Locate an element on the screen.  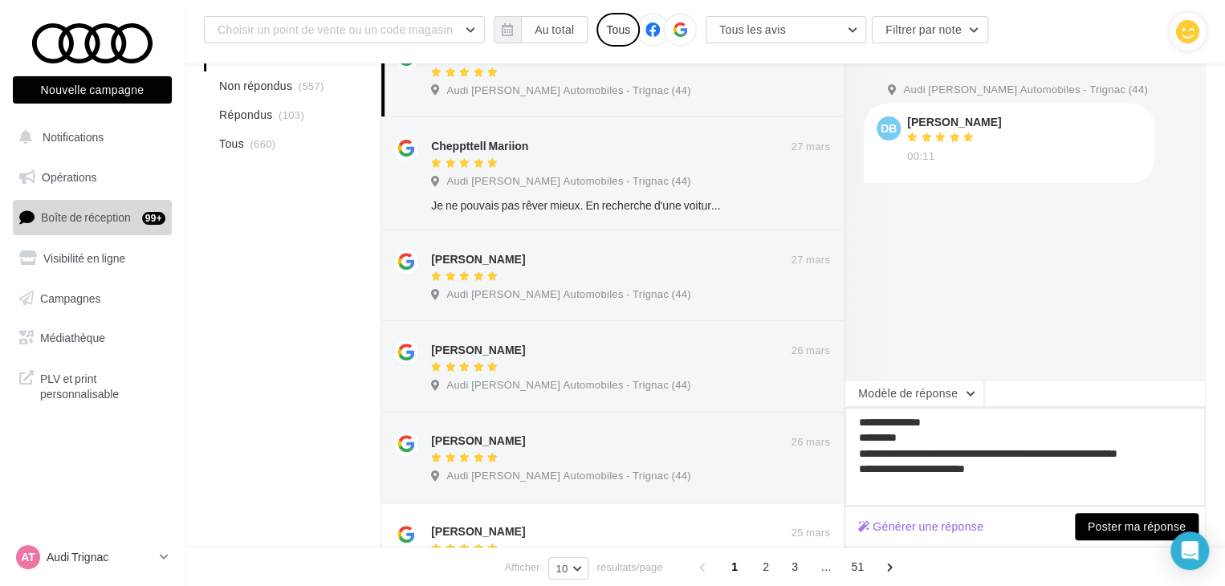
span: Répondus is located at coordinates (246, 115).